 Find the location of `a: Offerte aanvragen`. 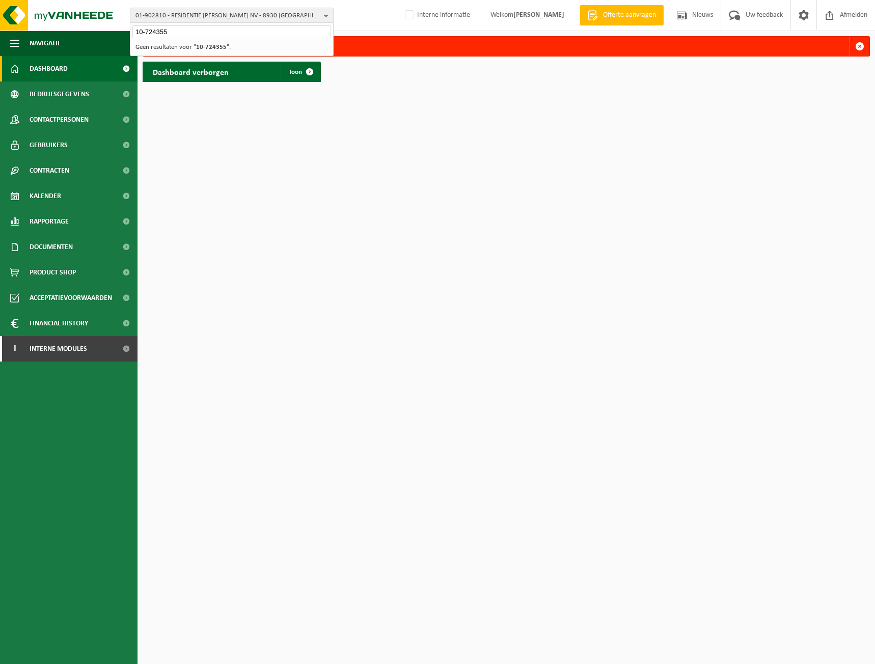

a: Offerte aanvragen is located at coordinates (622, 15).